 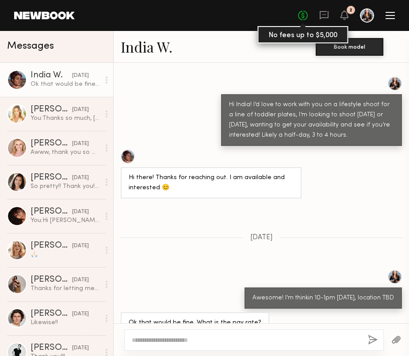 I want to click on a: Book model, so click(x=349, y=46).